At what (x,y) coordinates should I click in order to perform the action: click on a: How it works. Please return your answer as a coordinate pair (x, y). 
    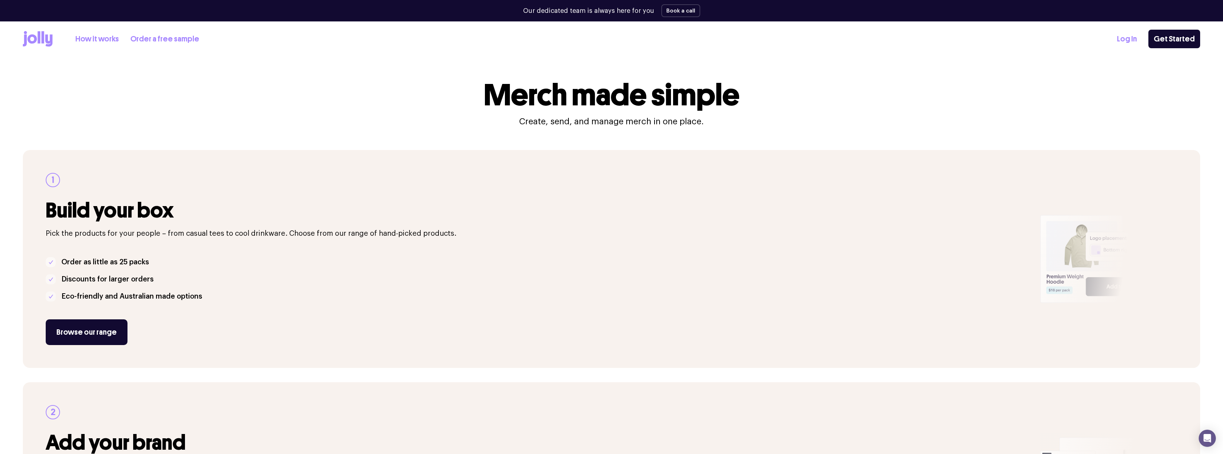
    Looking at the image, I should click on (97, 39).